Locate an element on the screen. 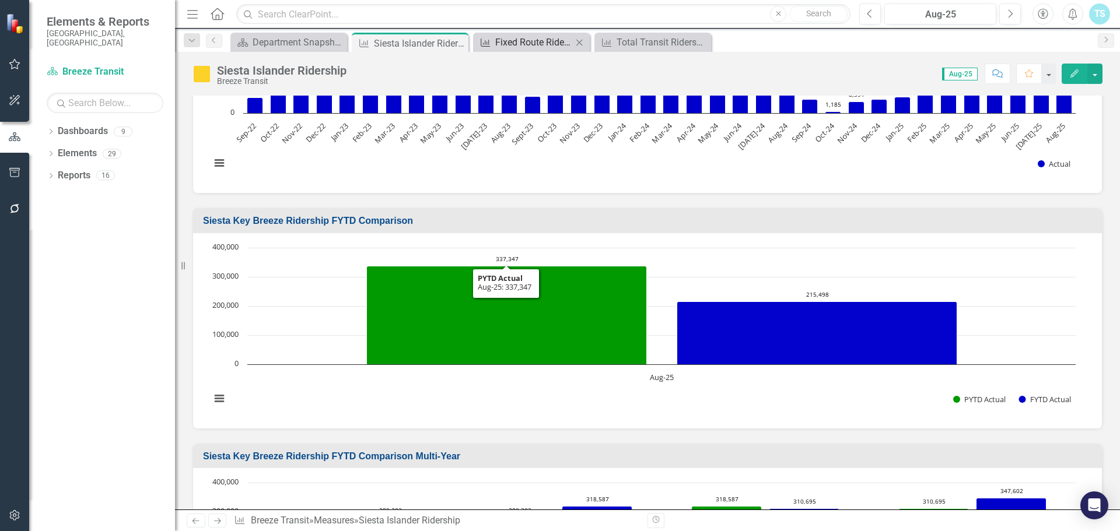 Image resolution: width=1120 pixels, height=531 pixels. div: Breeze Transit is located at coordinates (282, 81).